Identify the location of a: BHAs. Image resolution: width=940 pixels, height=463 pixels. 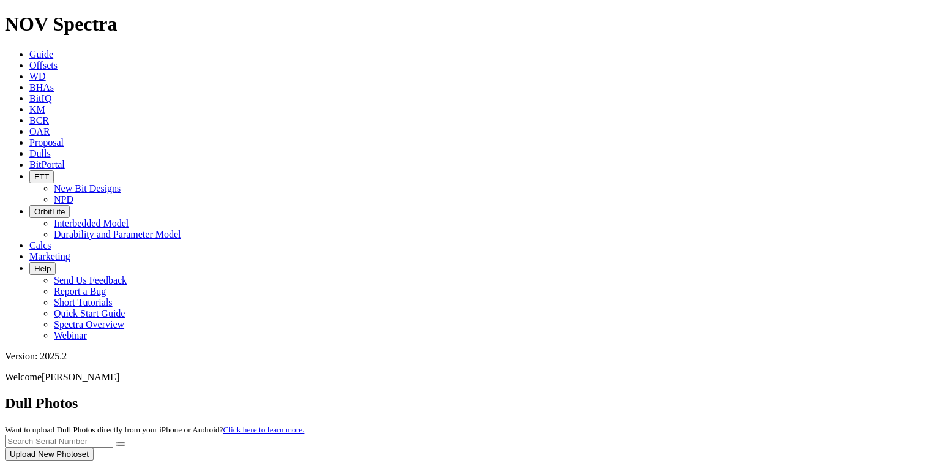
(42, 87).